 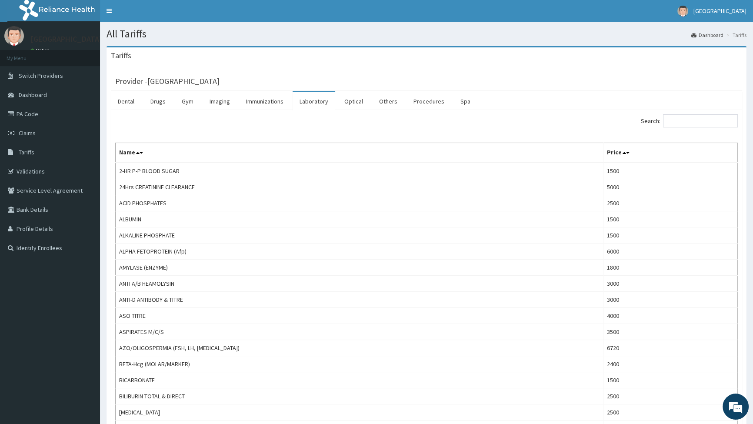 I want to click on a: Online, so click(x=41, y=50).